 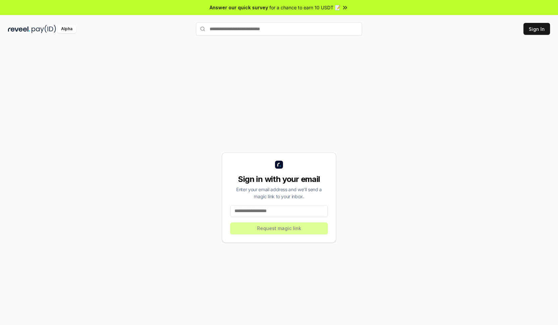 What do you see at coordinates (305, 7) in the screenshot?
I see `span: for a chance to earn 10 USDT 📝` at bounding box center [305, 7].